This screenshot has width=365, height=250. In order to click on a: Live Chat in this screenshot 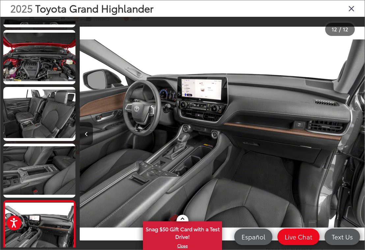, I will do `click(298, 237)`.